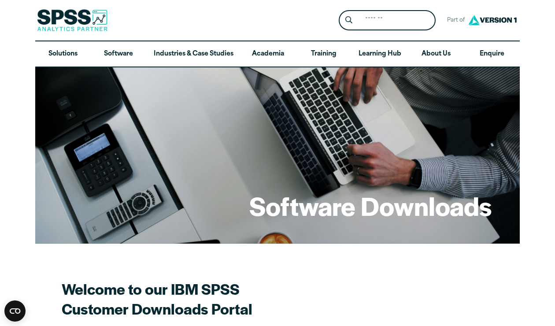 The width and height of the screenshot is (555, 326). I want to click on form: Site Header Search Form, so click(387, 20).